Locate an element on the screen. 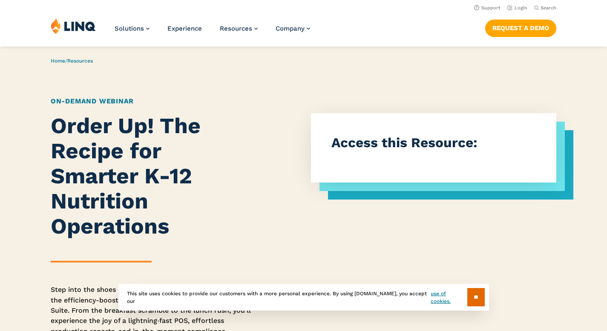 This screenshot has height=331, width=607. h1: Order Up! The Recipe for Smarter K-12 Nutrition Operations is located at coordinates (152, 176).